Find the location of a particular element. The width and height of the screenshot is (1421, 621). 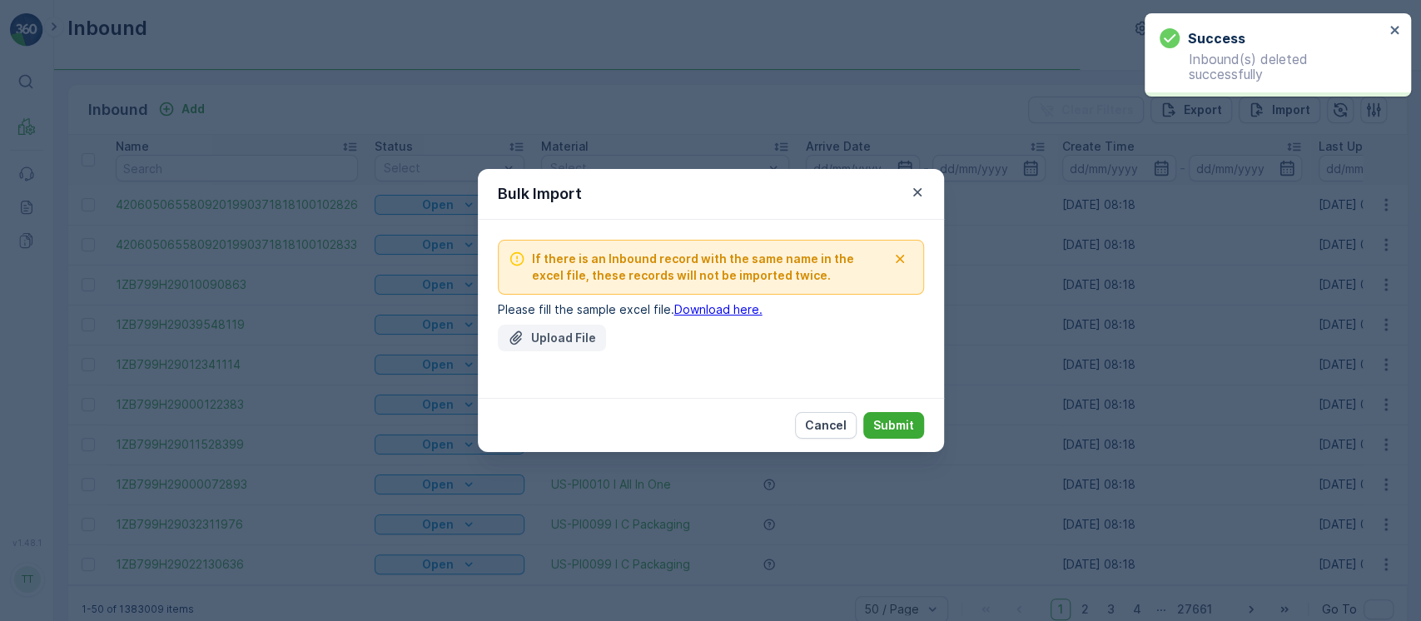

p: Upload File is located at coordinates (563, 338).